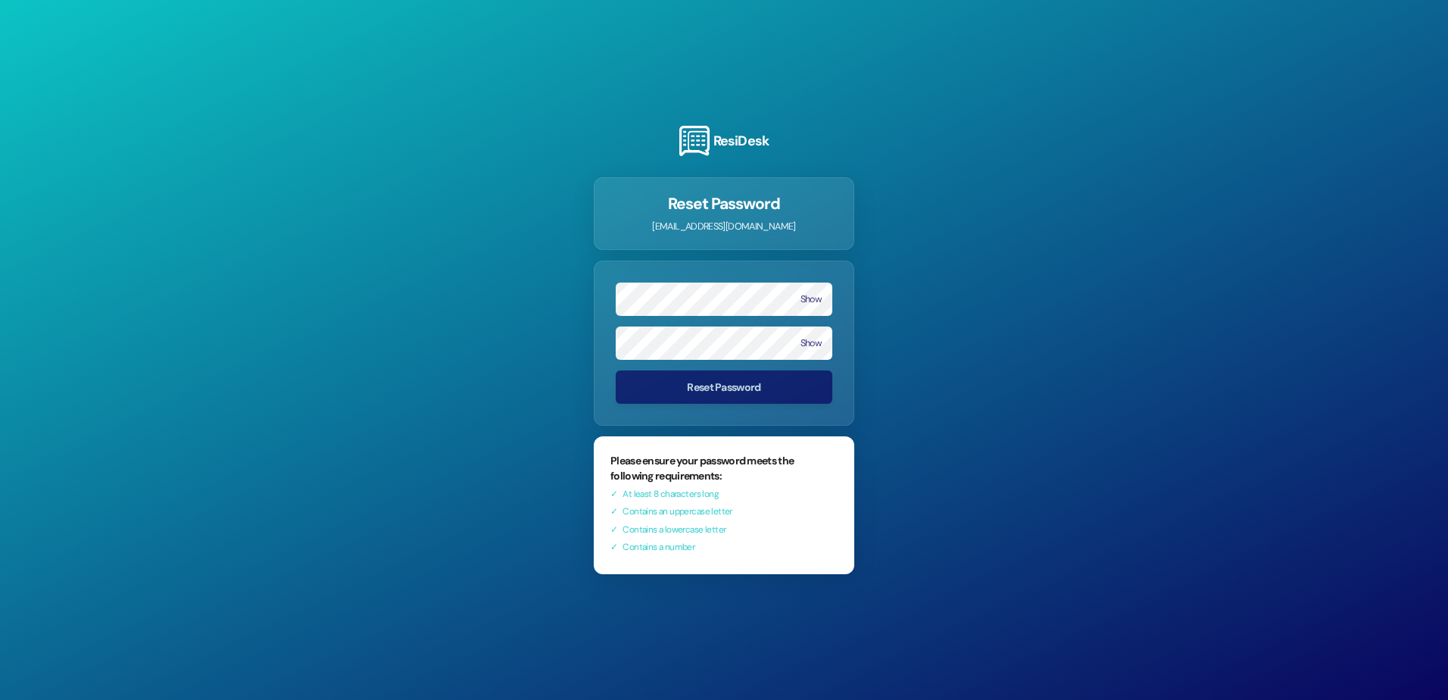 This screenshot has height=700, width=1448. Describe the element at coordinates (724, 494) in the screenshot. I see `div: At least 8 characters long` at that location.